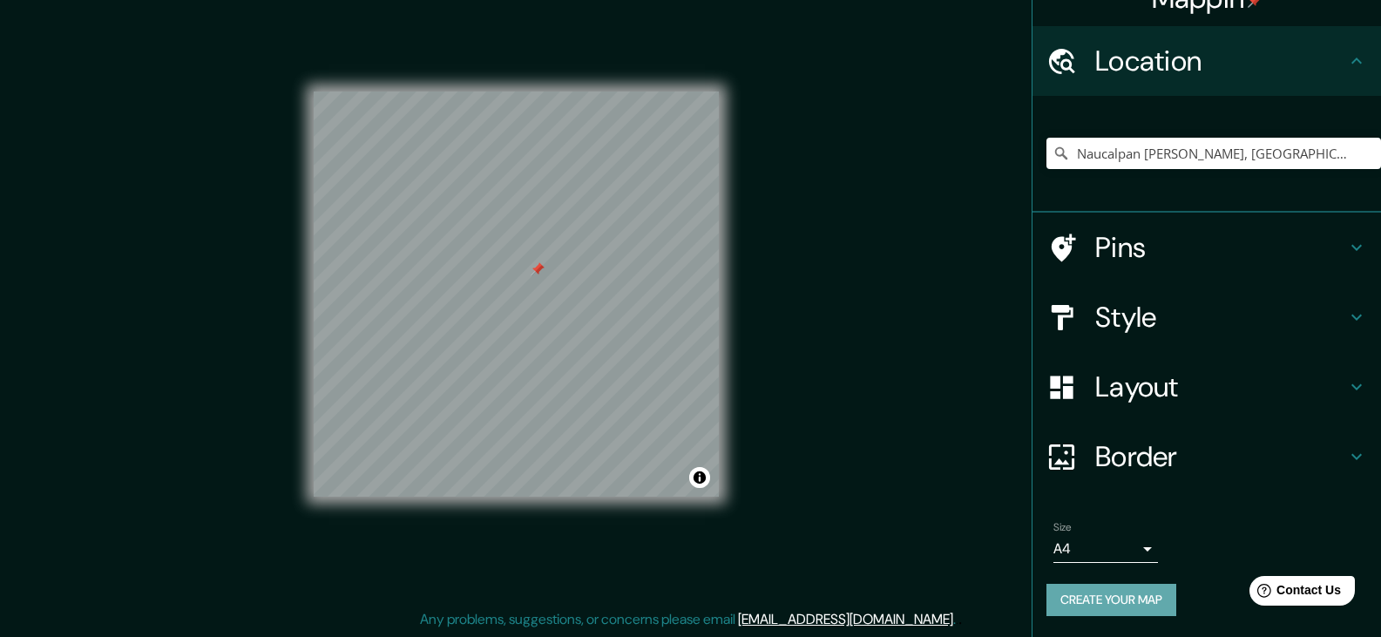 The width and height of the screenshot is (1381, 637). What do you see at coordinates (1207, 457) in the screenshot?
I see `div: Border` at bounding box center [1207, 457].